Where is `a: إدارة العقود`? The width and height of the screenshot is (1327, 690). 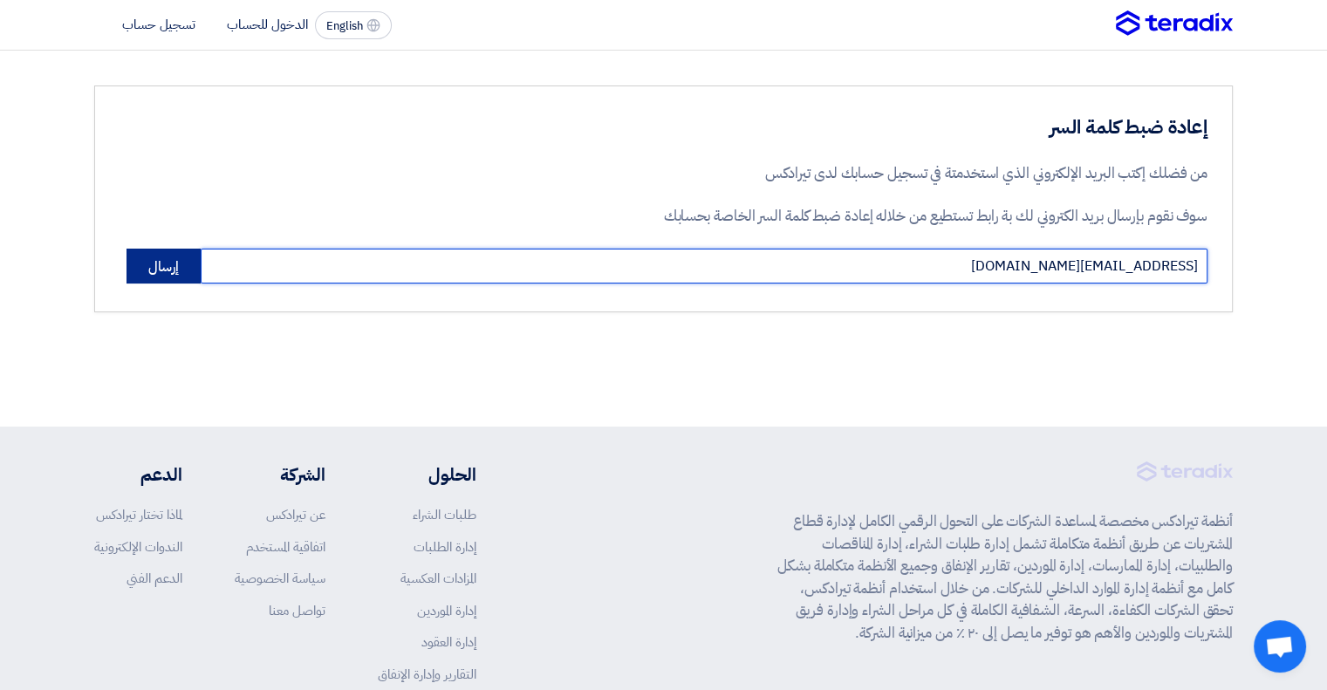 a: إدارة العقود is located at coordinates (448, 642).